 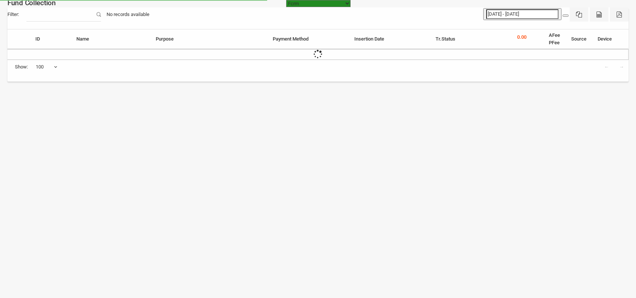 What do you see at coordinates (64, 15) in the screenshot?
I see `input: Filter:` at bounding box center [64, 15].